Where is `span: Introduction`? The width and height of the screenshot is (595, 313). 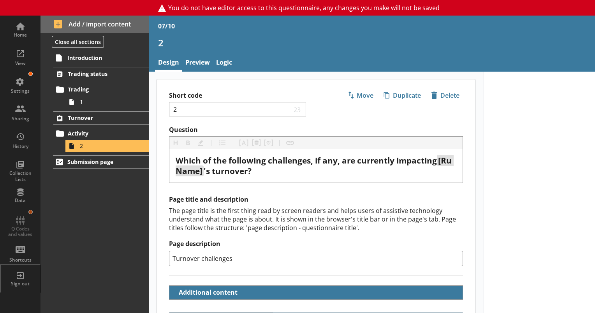 span: Introduction is located at coordinates (101, 58).